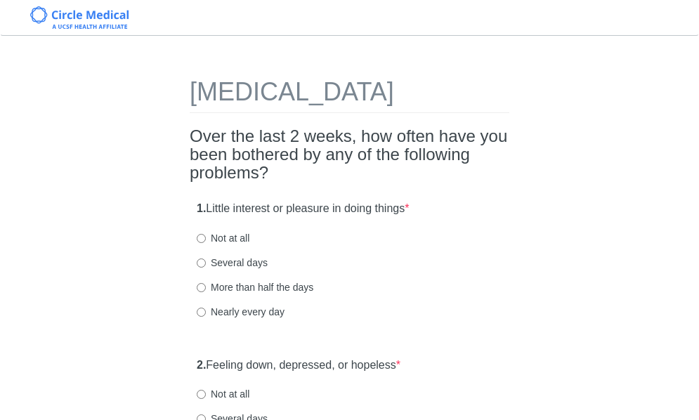 The height and width of the screenshot is (420, 699). Describe the element at coordinates (255, 287) in the screenshot. I see `label: More than half the days` at that location.